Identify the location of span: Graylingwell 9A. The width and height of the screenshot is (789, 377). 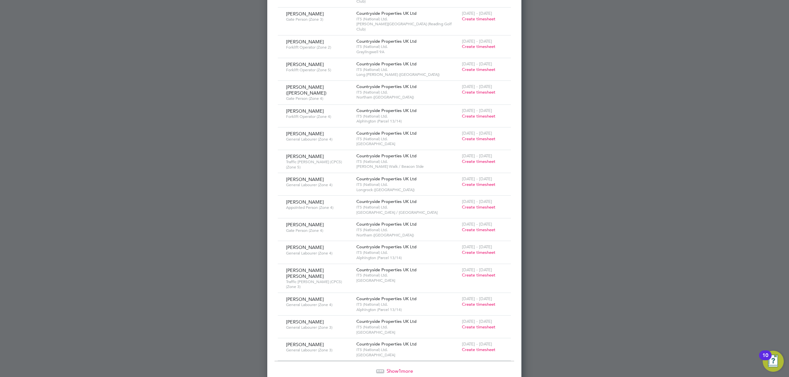
(407, 52).